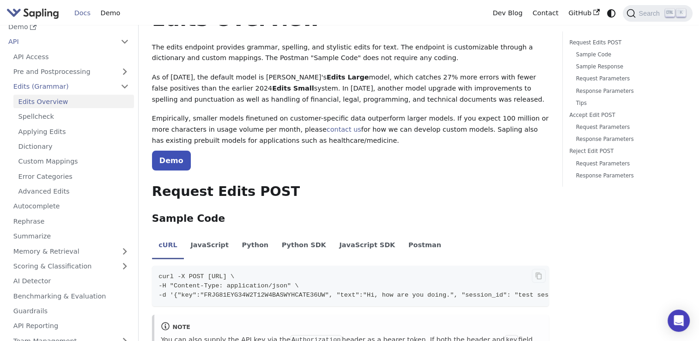 The height and width of the screenshot is (341, 699). Describe the element at coordinates (71, 281) in the screenshot. I see `a: AI Detector` at that location.